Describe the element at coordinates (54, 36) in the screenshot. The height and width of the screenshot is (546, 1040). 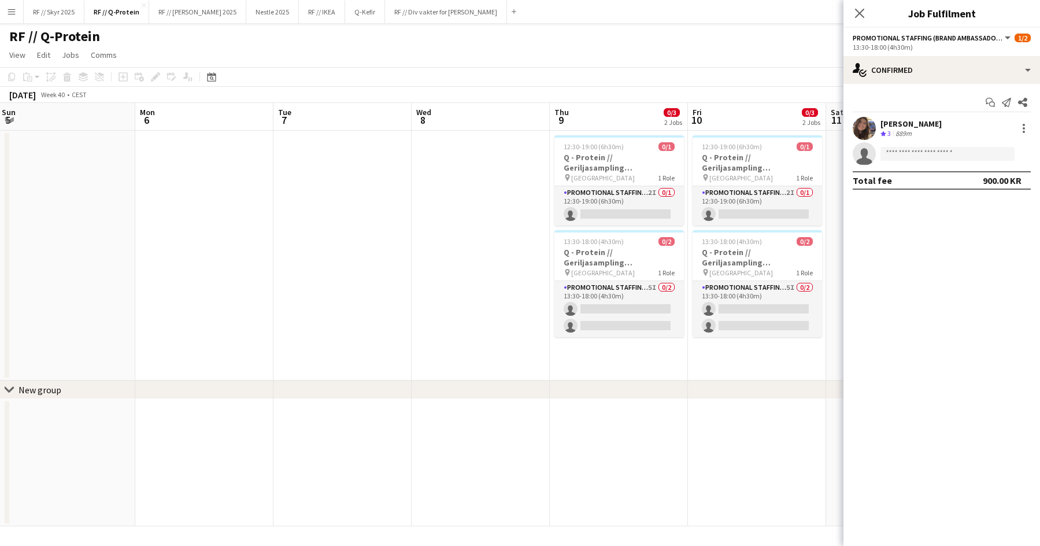
I see `h1: RF // Q-Protein` at that location.